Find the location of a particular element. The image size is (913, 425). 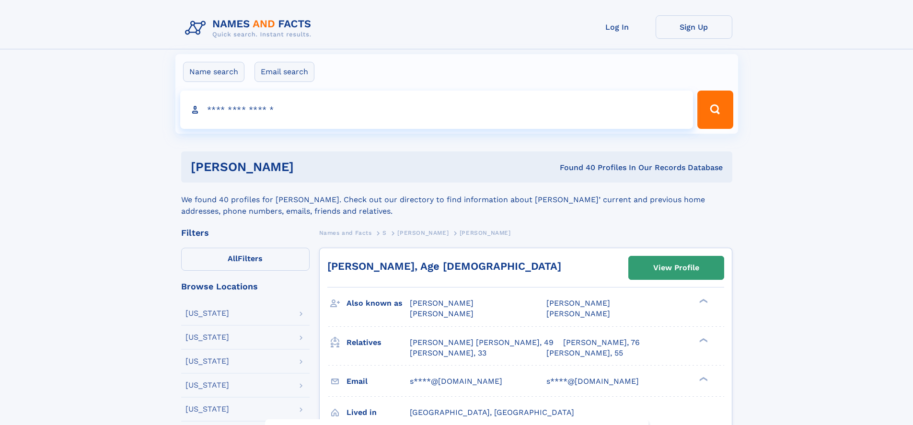

h3: Relatives is located at coordinates (378, 343).